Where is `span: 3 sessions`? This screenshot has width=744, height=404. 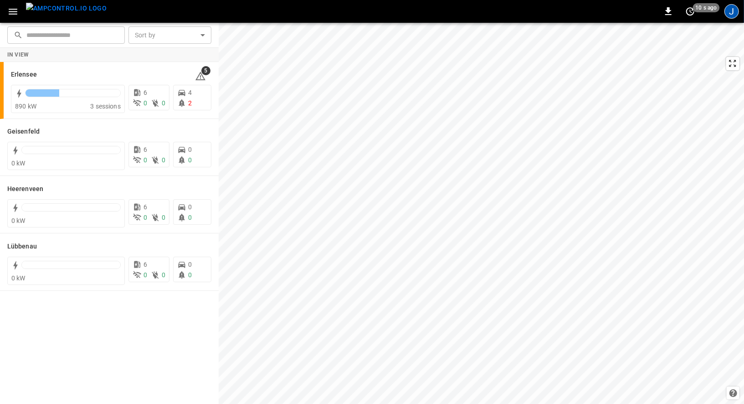
span: 3 sessions is located at coordinates (105, 106).